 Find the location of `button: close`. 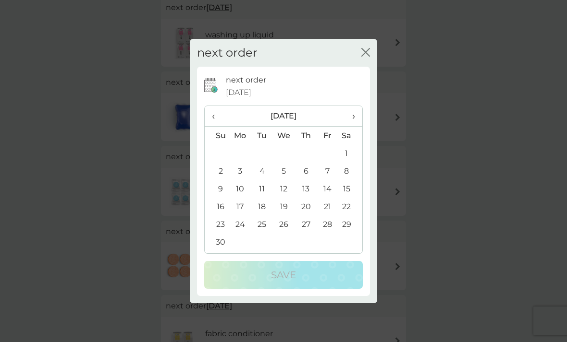

button: close is located at coordinates (365, 53).